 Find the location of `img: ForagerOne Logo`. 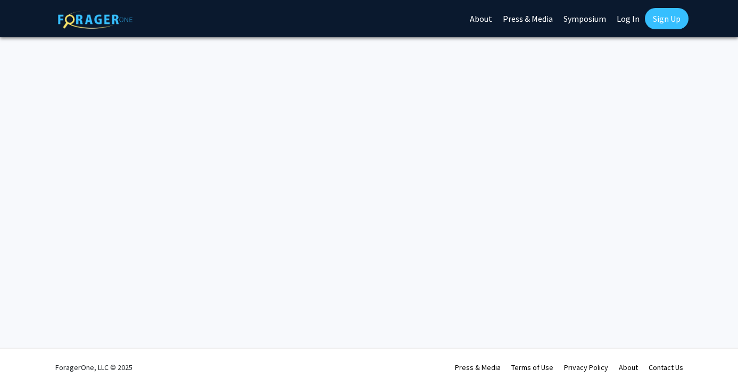

img: ForagerOne Logo is located at coordinates (95, 19).